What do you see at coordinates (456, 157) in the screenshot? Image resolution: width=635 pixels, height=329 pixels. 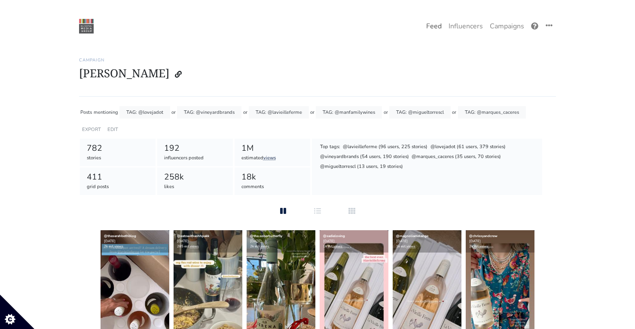 I see `div: @marques_caceres (35 users, 70 stories)` at bounding box center [456, 157].